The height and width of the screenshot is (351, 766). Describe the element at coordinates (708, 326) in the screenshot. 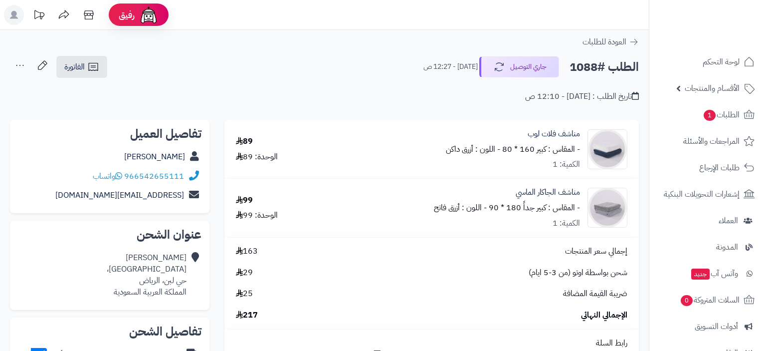

I see `a: أدوات التسويق` at that location.